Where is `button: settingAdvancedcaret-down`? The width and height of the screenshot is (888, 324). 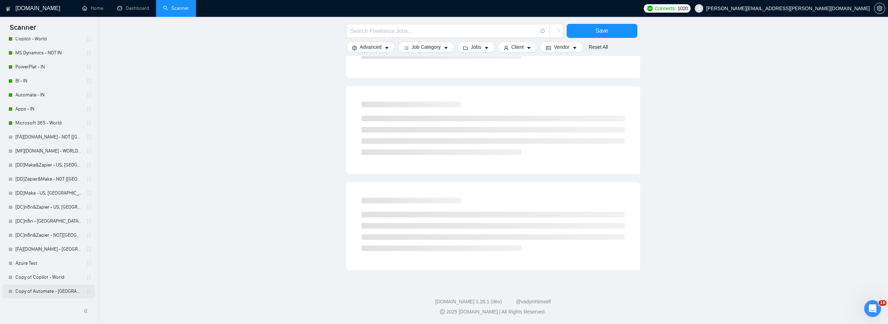 button: settingAdvancedcaret-down is located at coordinates (371, 47).